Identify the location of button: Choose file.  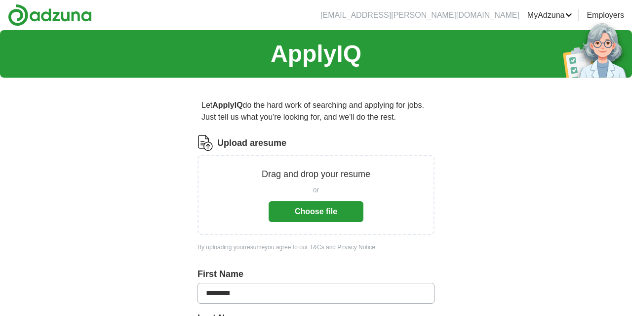
(316, 211).